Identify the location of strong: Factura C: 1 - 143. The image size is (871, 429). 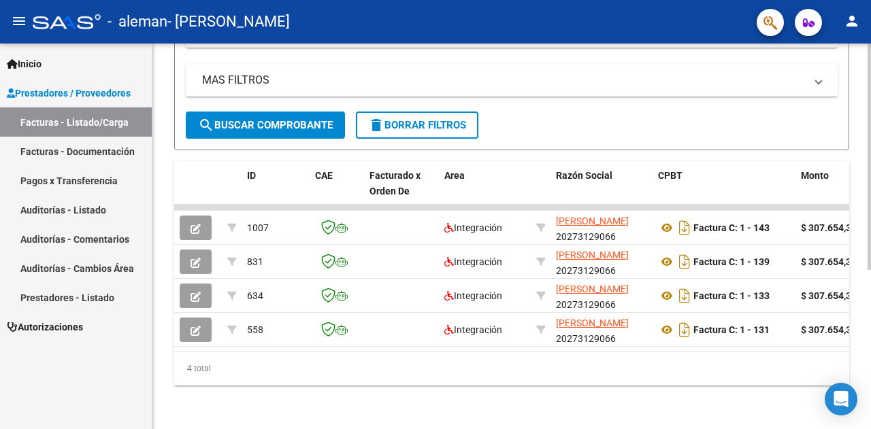
(731, 228).